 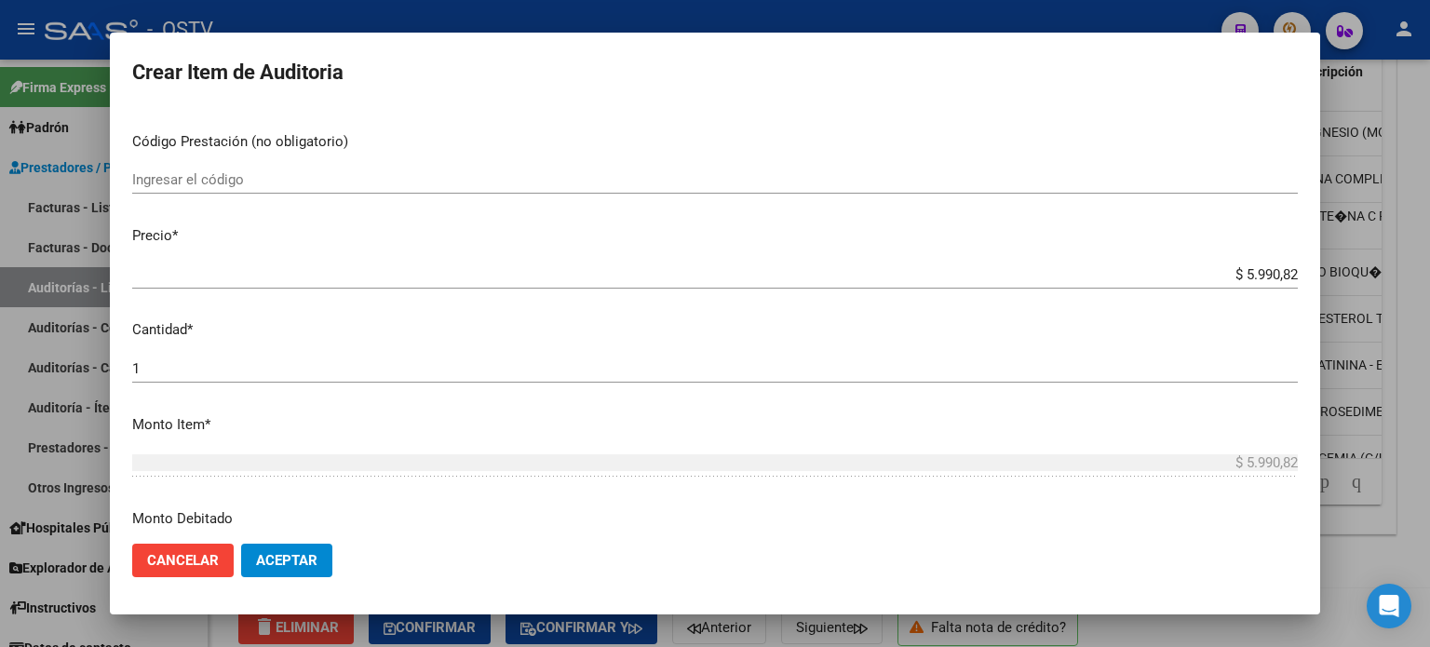 I want to click on button: Aceptar, so click(x=287, y=560).